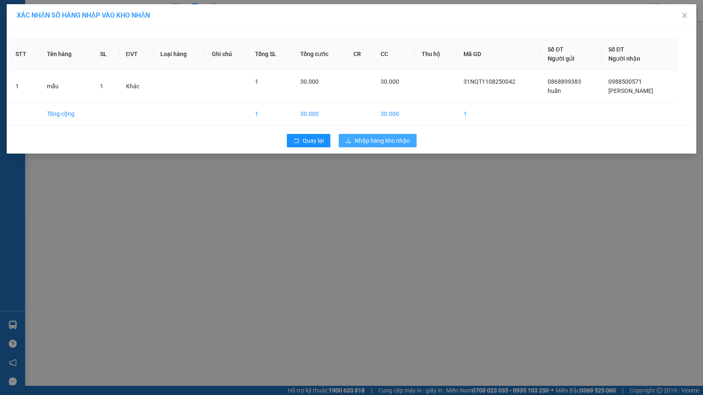 This screenshot has height=395, width=703. What do you see at coordinates (270, 54) in the screenshot?
I see `th: Tổng SL` at bounding box center [270, 54].